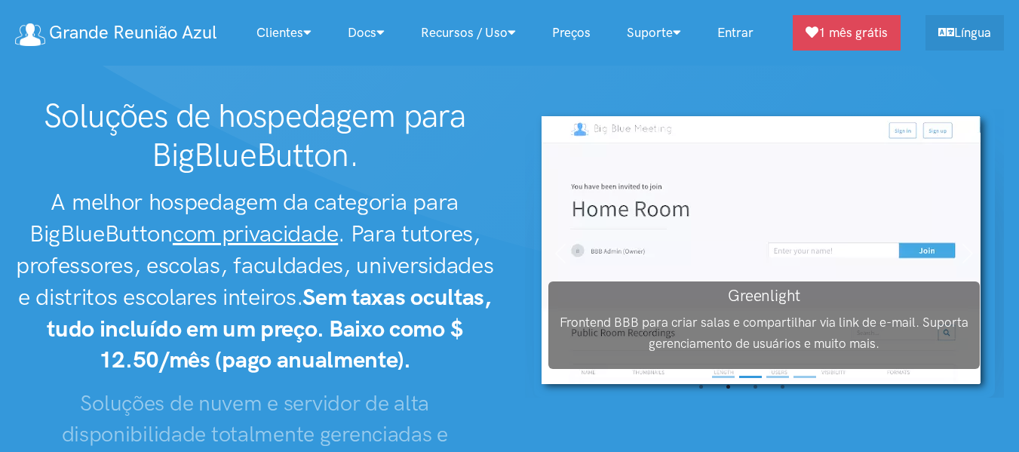  I want to click on a: Preços, so click(571, 32).